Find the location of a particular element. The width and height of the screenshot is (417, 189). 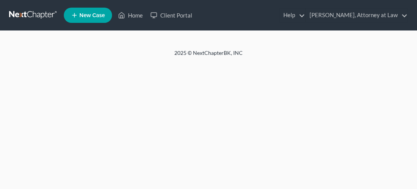

a: Help is located at coordinates (292, 15).